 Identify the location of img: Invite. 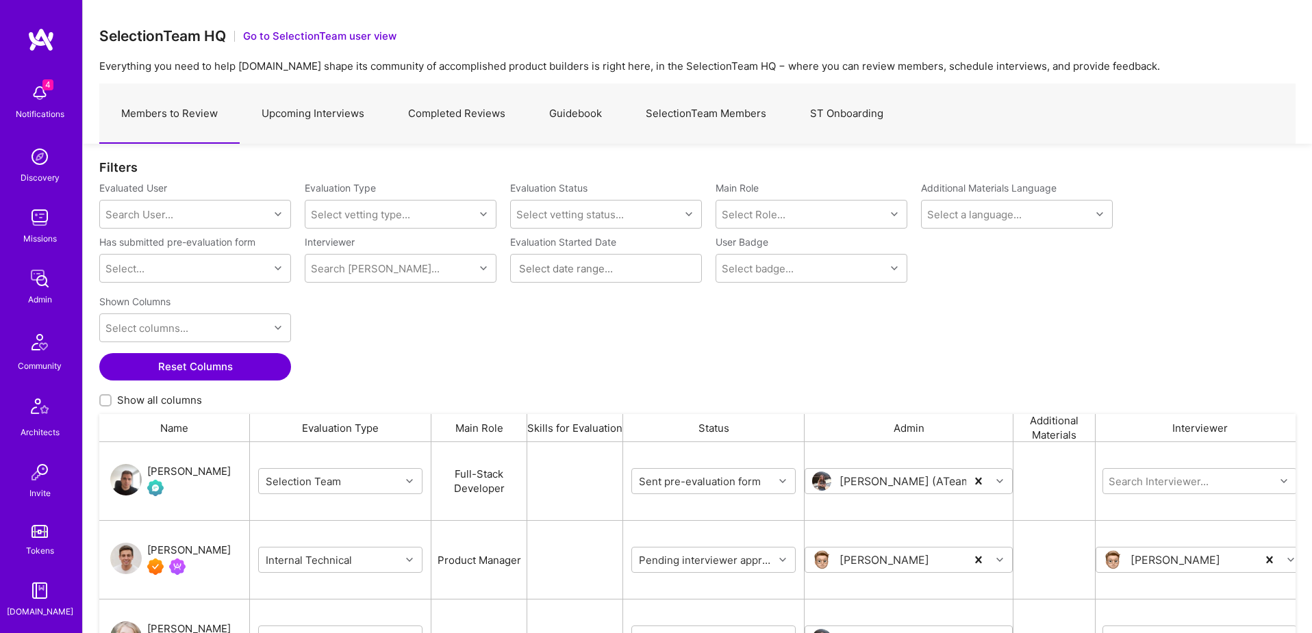
(40, 473).